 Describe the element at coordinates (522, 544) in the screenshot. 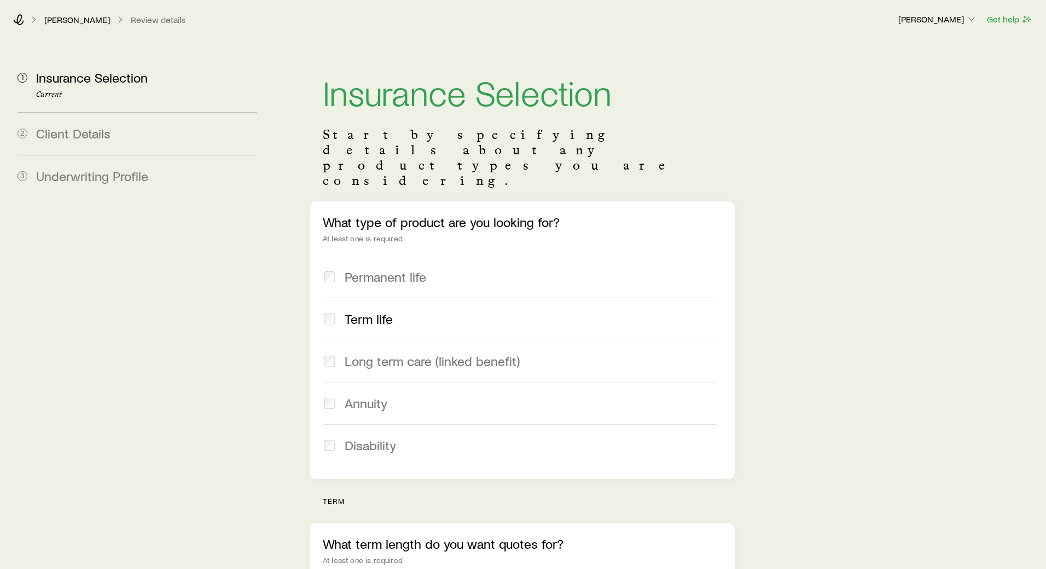

I see `p: What term length do you want quotes for?` at that location.